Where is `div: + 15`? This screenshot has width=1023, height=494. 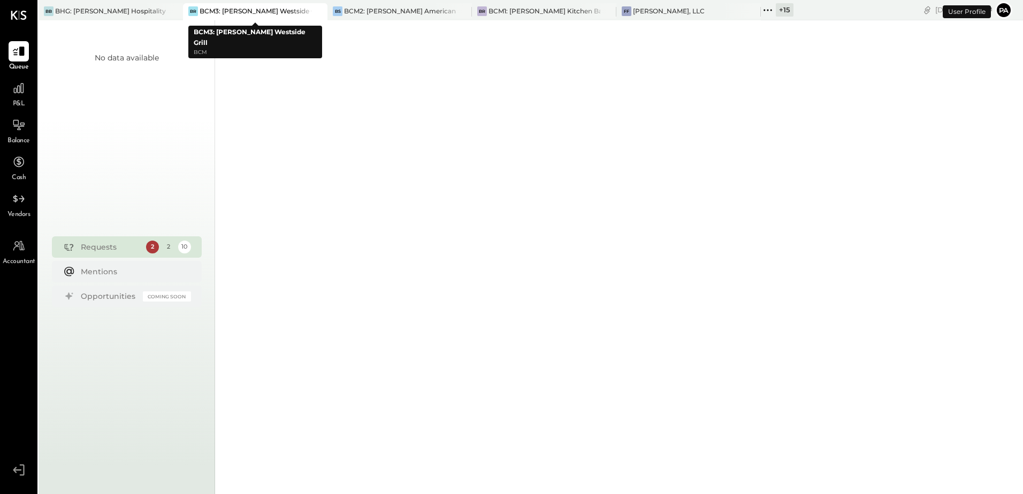
div: + 15 is located at coordinates (785, 10).